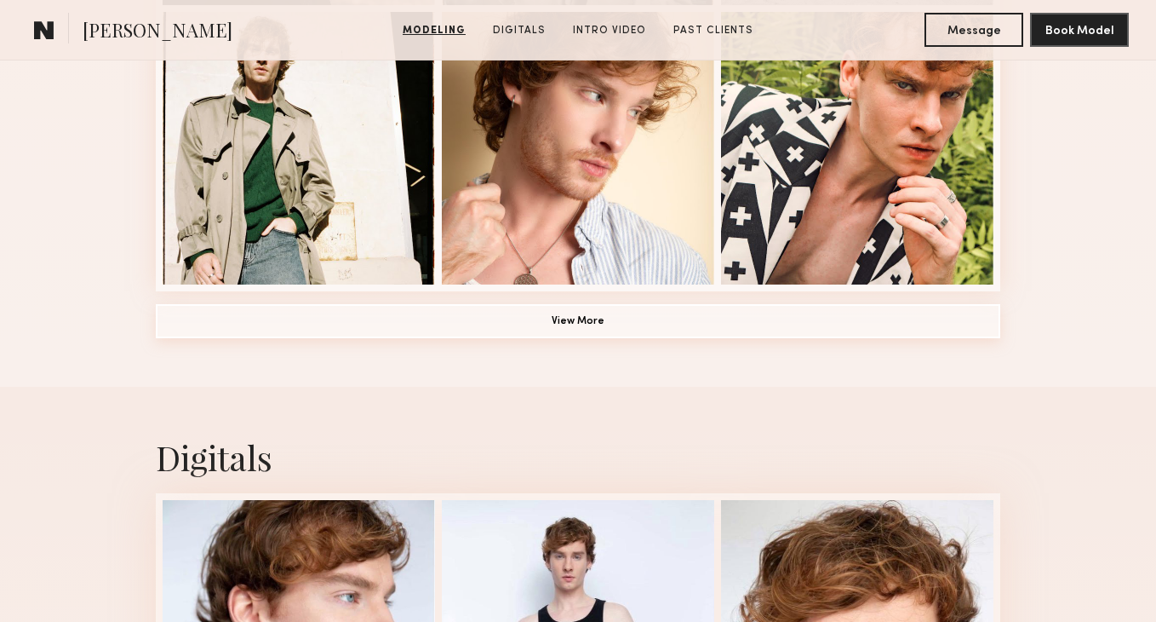 The width and height of the screenshot is (1156, 622). I want to click on a: Past Clients, so click(714, 31).